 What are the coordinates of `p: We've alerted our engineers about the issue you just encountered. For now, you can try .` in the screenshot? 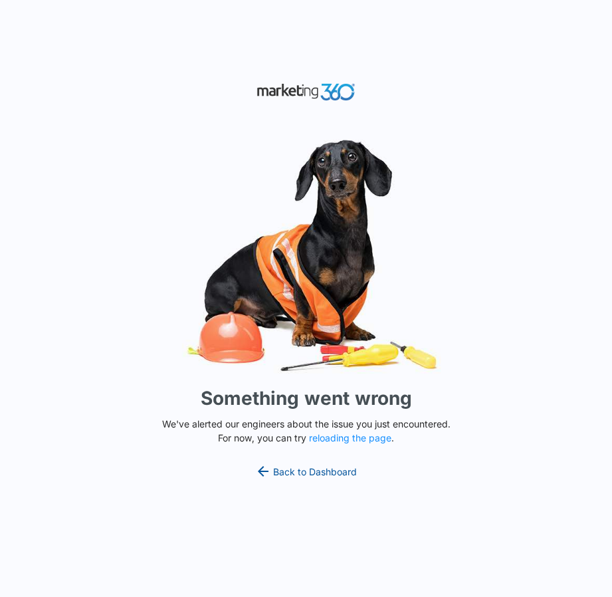 It's located at (306, 431).